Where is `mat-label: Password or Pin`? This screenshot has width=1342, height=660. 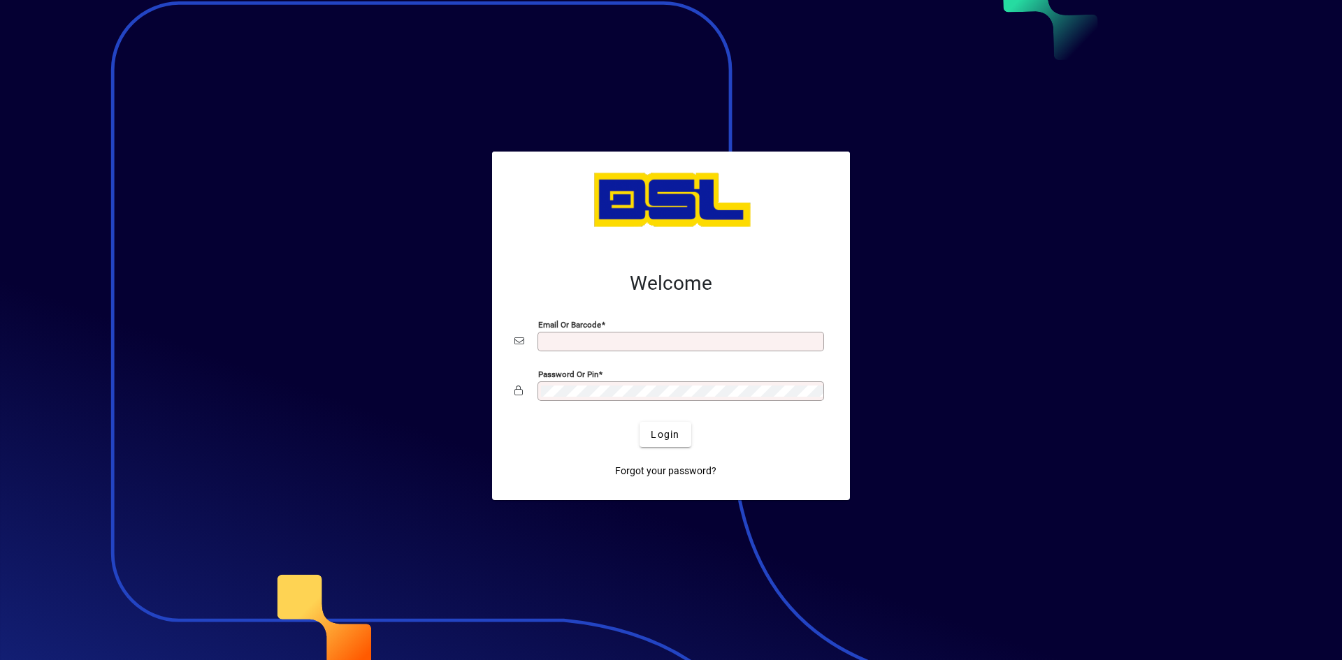 mat-label: Password or Pin is located at coordinates (568, 375).